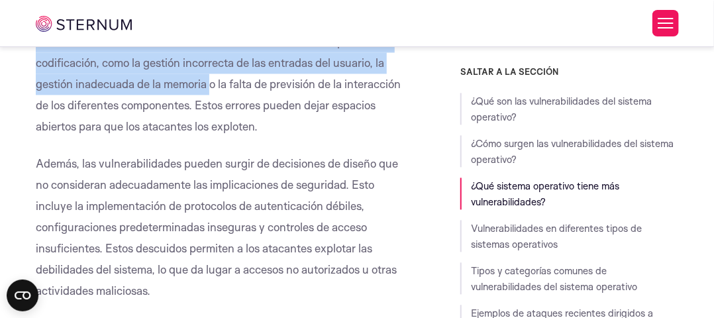 This screenshot has height=318, width=714. Describe the element at coordinates (556, 236) in the screenshot. I see `font: Vulnerabilidades en diferentes tipos de sistemas operativos` at that location.